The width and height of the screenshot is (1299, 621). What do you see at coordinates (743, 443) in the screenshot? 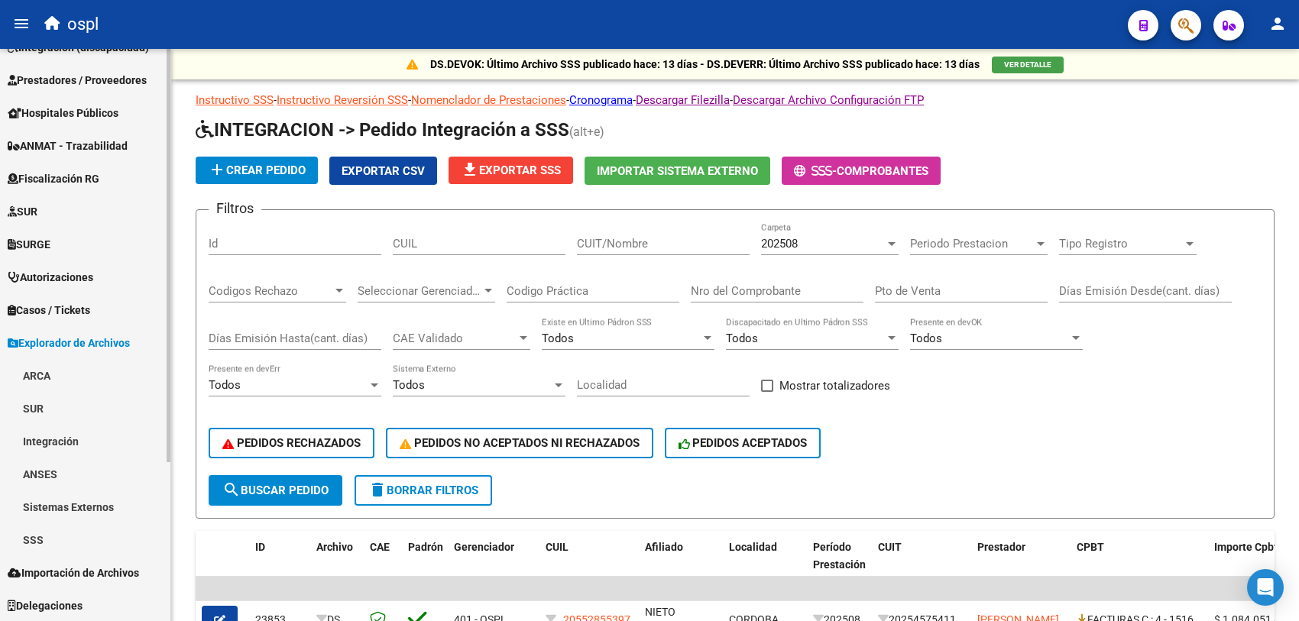
I see `span: PEDIDOS ACEPTADOS` at bounding box center [743, 443].